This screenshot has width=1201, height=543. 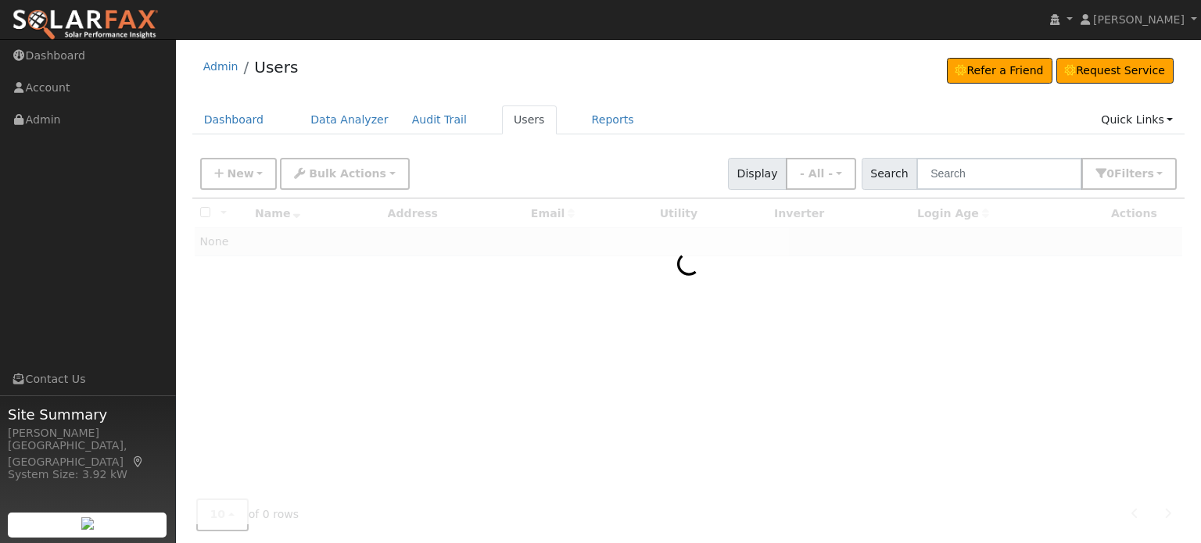 I want to click on span: s, so click(x=1150, y=174).